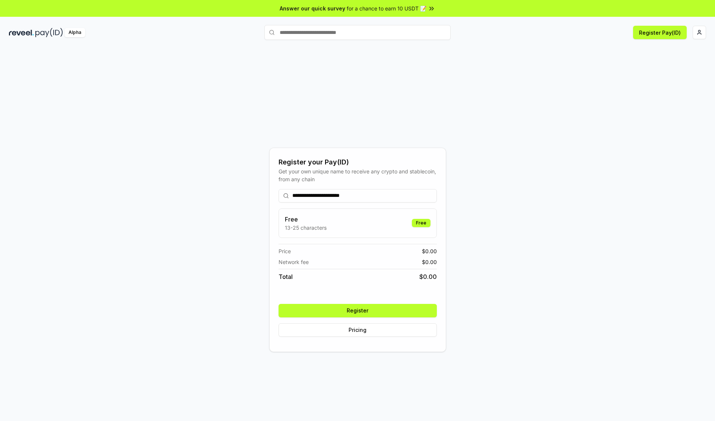 This screenshot has height=421, width=715. Describe the element at coordinates (49, 32) in the screenshot. I see `img: pay_id` at that location.